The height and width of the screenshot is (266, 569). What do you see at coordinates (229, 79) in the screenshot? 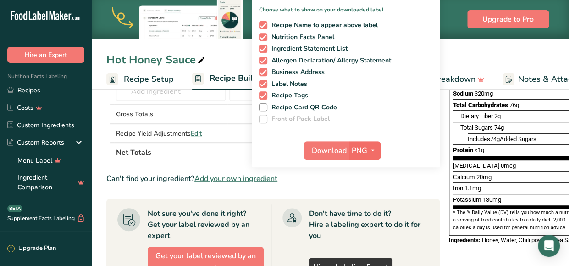
I see `a: Recipe Builder` at bounding box center [229, 79].